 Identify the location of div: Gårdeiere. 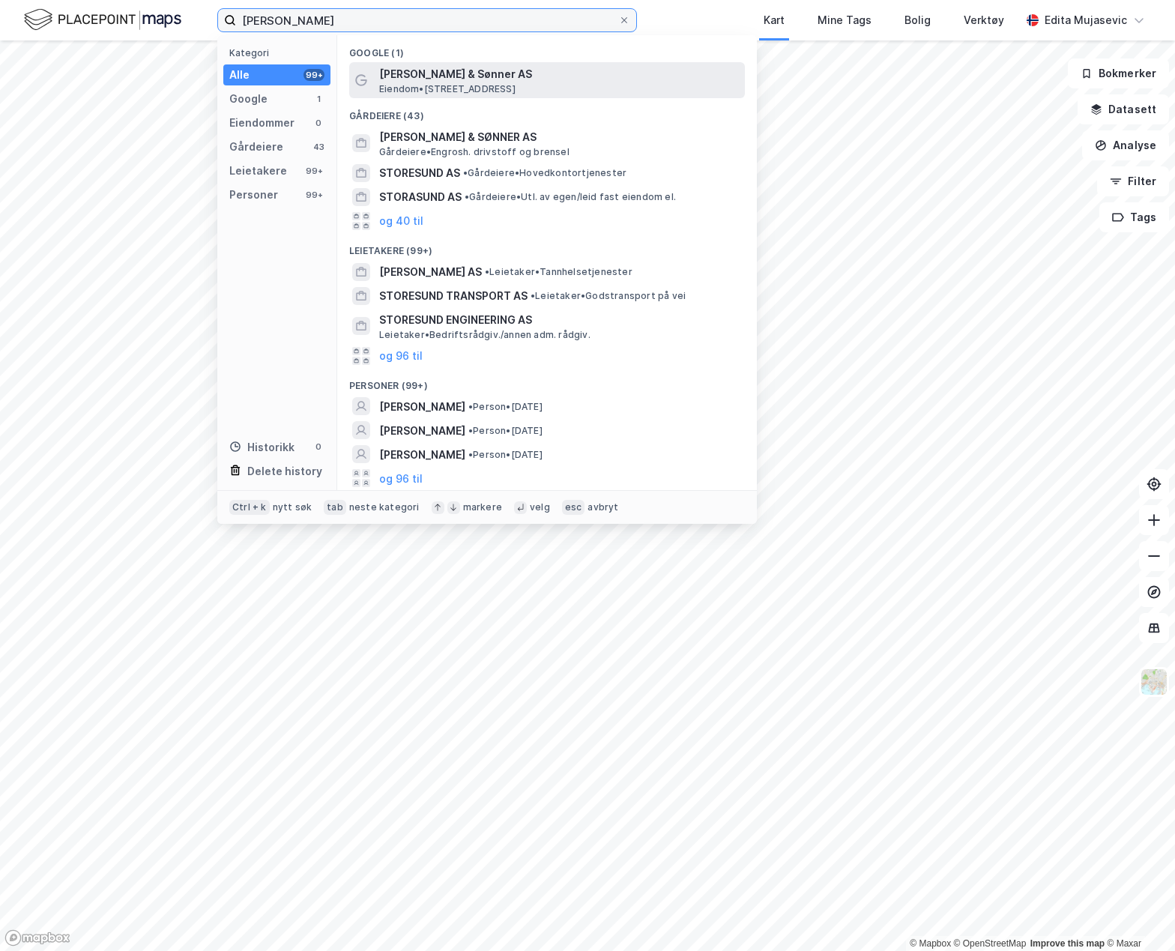
(256, 147).